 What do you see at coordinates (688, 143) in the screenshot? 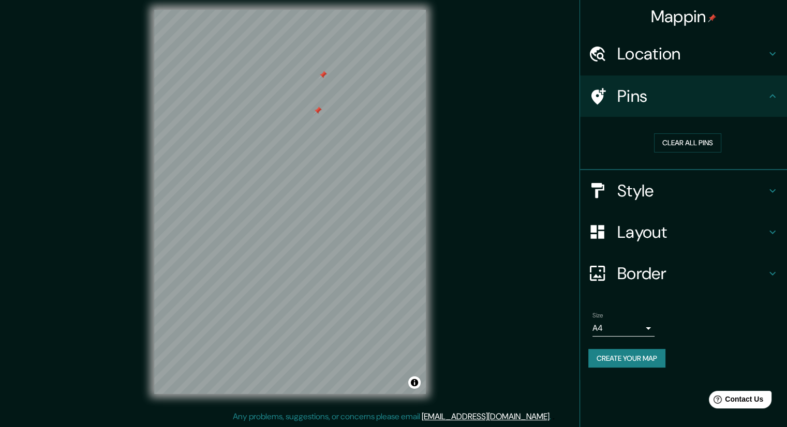
I see `button: Clear all pins` at bounding box center [688, 143].